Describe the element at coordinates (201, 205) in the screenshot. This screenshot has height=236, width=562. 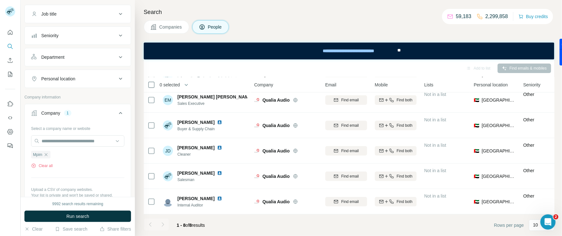
I see `span: Internal Auditor` at that location.